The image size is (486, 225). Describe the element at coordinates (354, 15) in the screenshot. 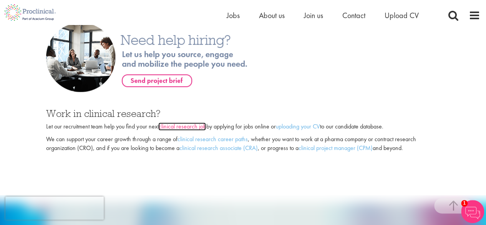

I see `span: Contact` at that location.